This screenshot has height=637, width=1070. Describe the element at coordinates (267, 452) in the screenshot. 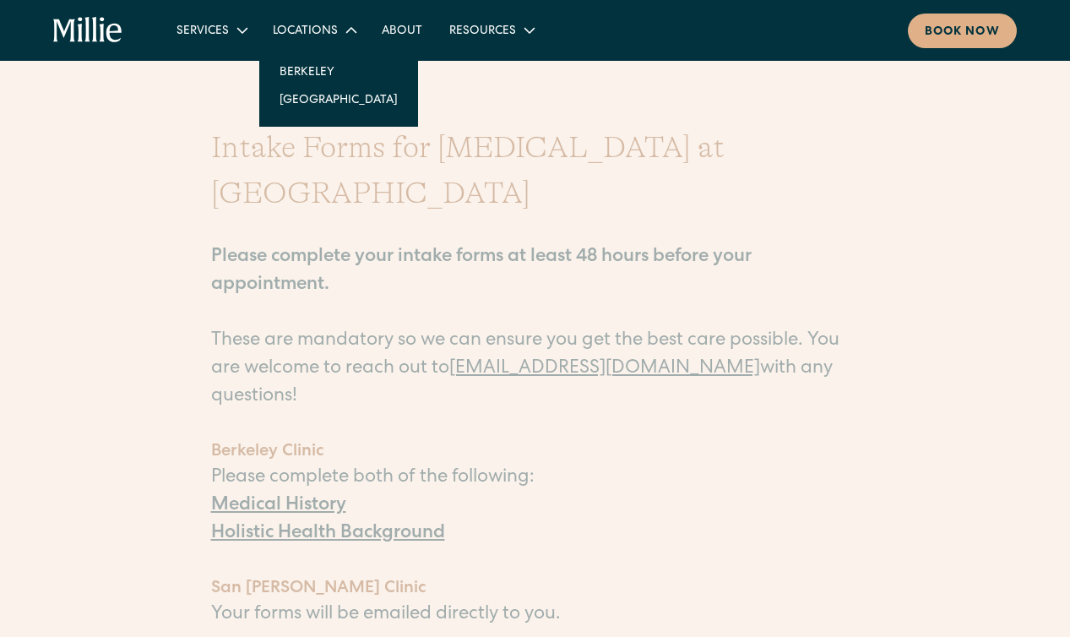

I see `strong: Berkeley Clinic` at that location.